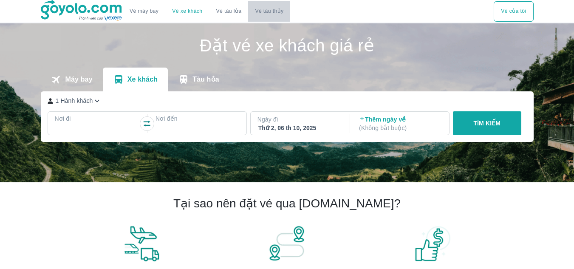 This screenshot has width=574, height=269. I want to click on p: Xe khách, so click(142, 79).